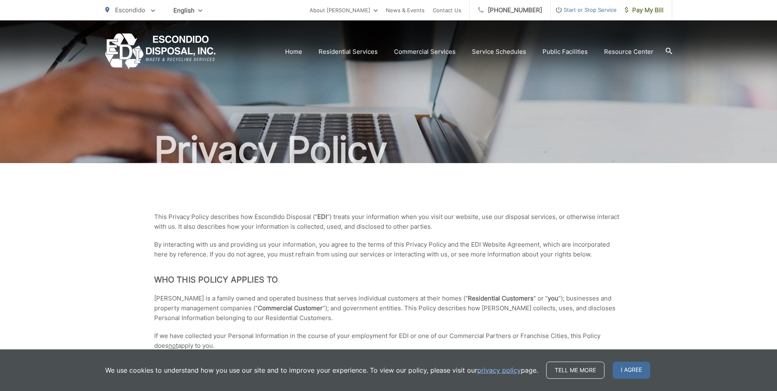 Image resolution: width=777 pixels, height=391 pixels. Describe the element at coordinates (575, 371) in the screenshot. I see `a: Tell me more` at that location.